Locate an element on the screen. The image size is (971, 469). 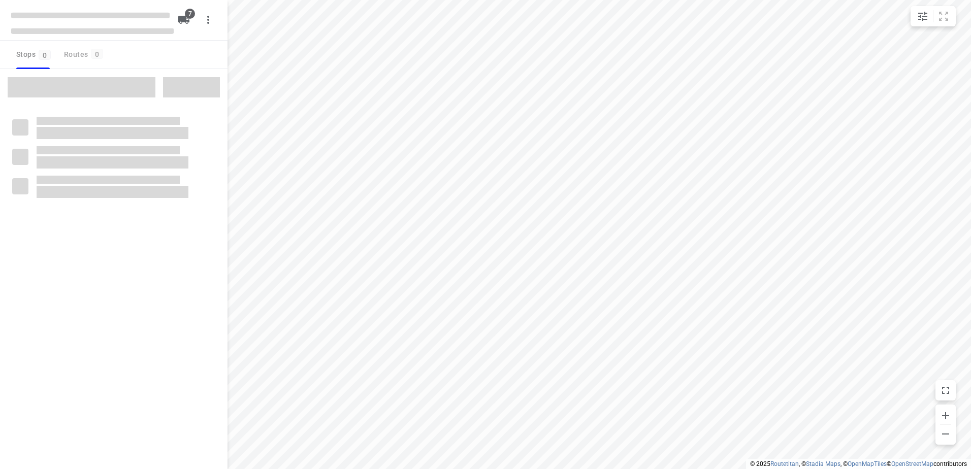
li: © 2025 , © , © © contributors is located at coordinates (858, 464).